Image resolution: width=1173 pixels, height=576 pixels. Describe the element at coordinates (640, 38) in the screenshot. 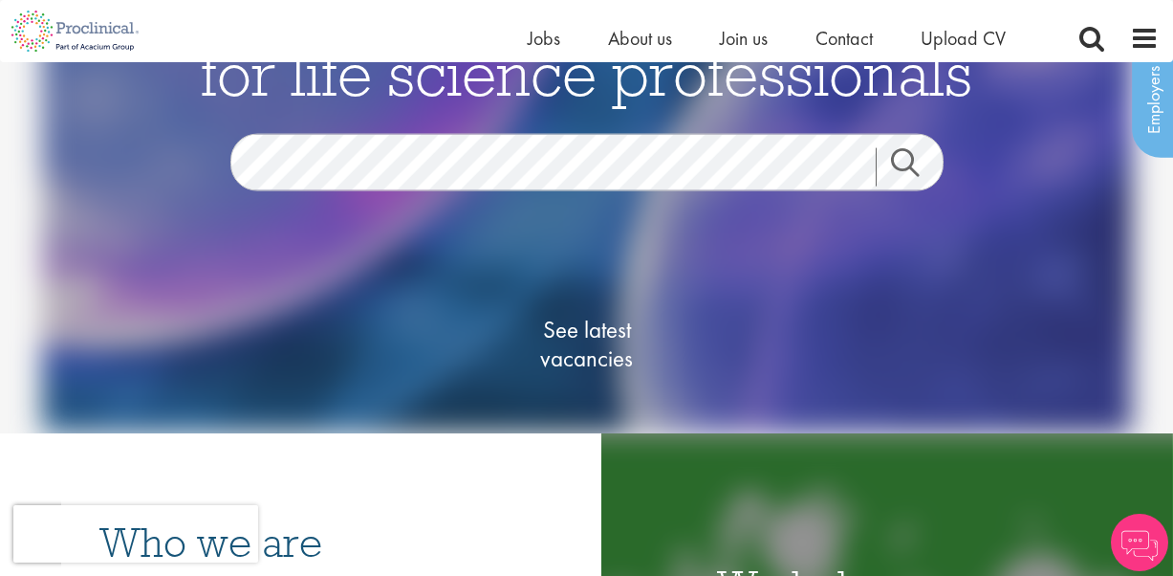

I see `a: About us` at that location.